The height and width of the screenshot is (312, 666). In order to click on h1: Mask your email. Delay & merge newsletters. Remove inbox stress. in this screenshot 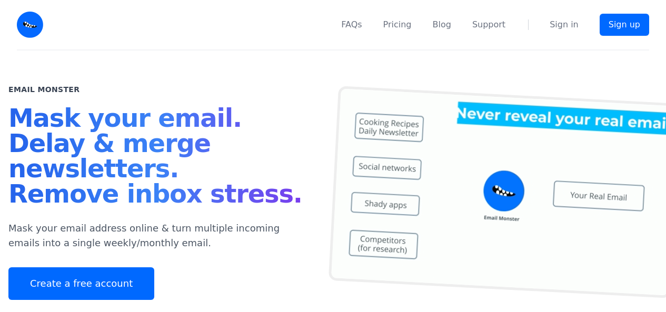, I will do `click(158, 158)`.